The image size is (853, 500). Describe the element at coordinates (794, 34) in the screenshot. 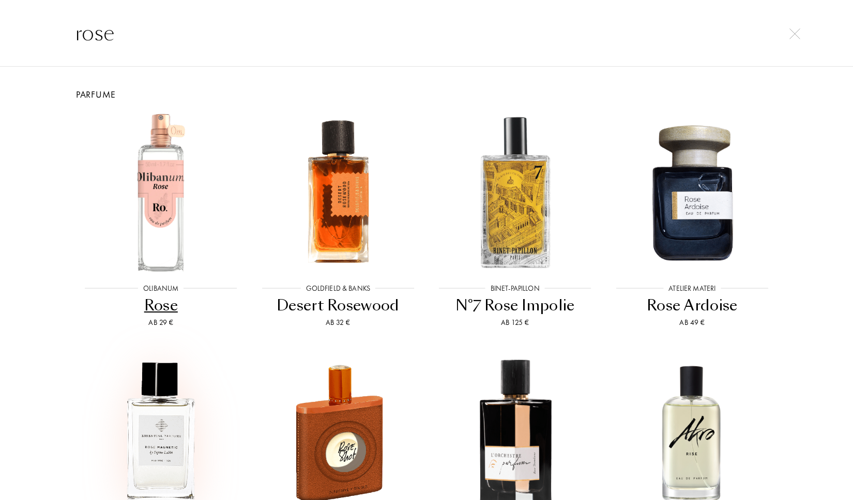

I see `img: cross.svg` at that location.